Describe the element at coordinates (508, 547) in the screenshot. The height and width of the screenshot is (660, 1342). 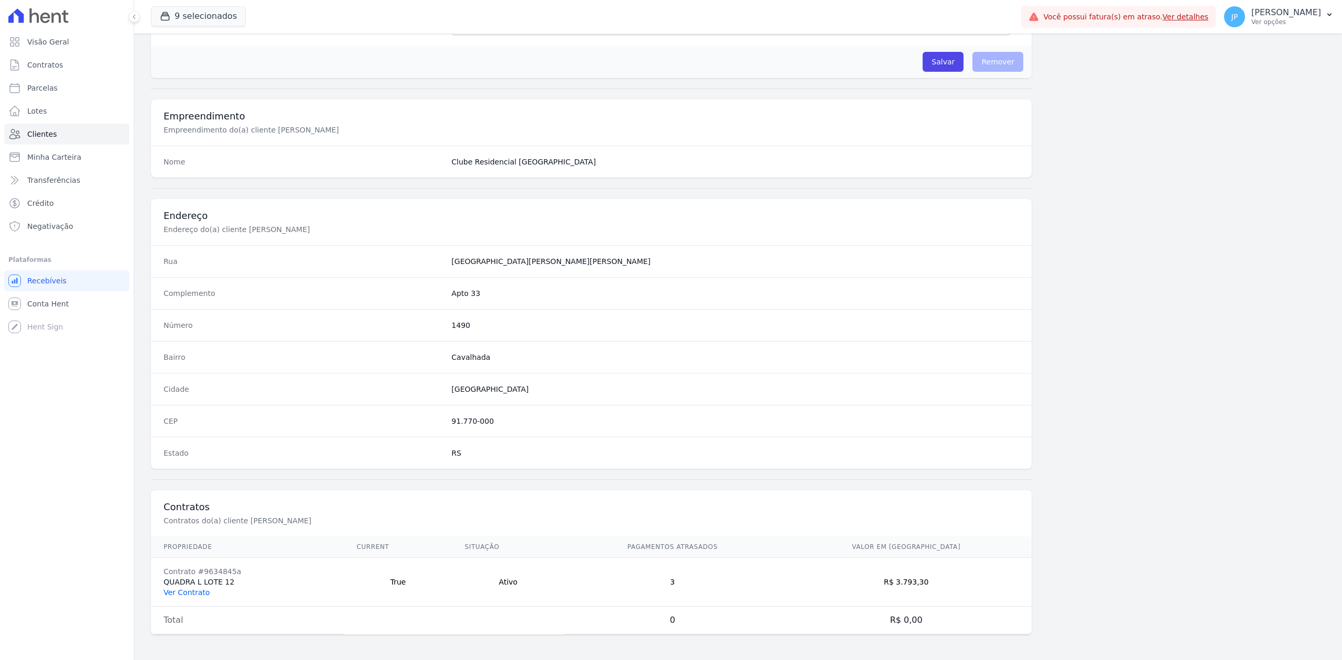
I see `th: Situação` at that location.